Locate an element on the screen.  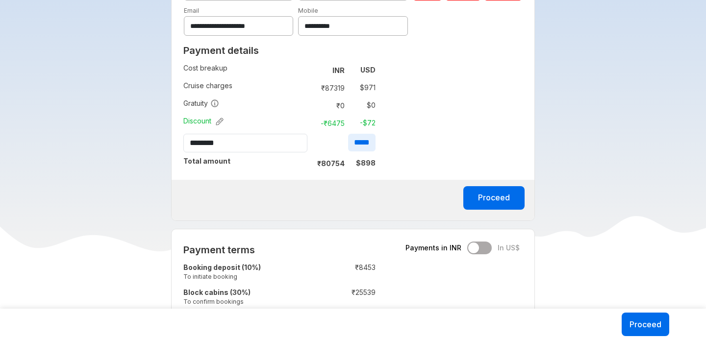
td: $ 971 is located at coordinates (362, 88).